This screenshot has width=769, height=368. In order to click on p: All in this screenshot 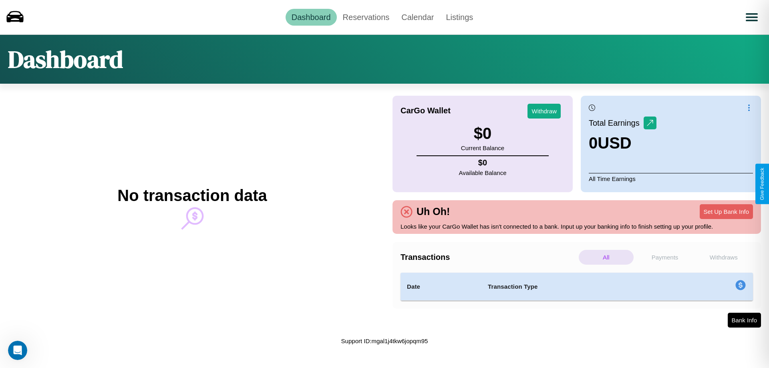, I will do `click(606, 257)`.